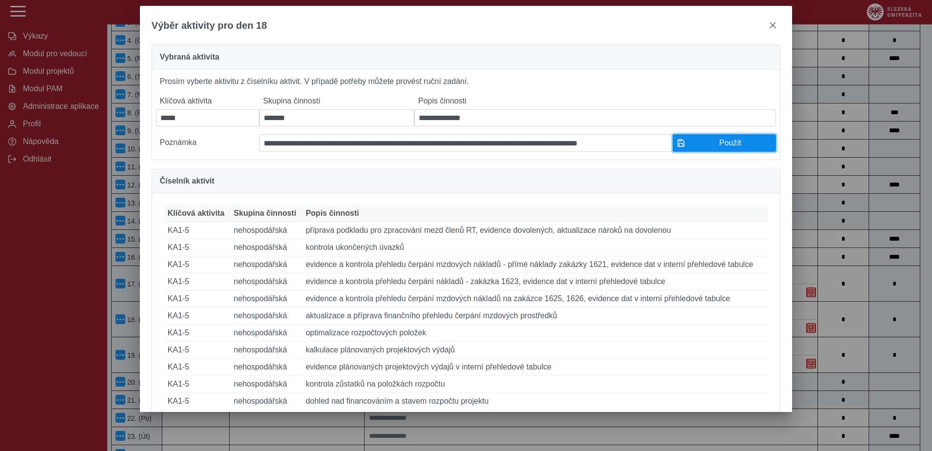 This screenshot has height=451, width=932. I want to click on span: Klíčová aktivita, so click(196, 213).